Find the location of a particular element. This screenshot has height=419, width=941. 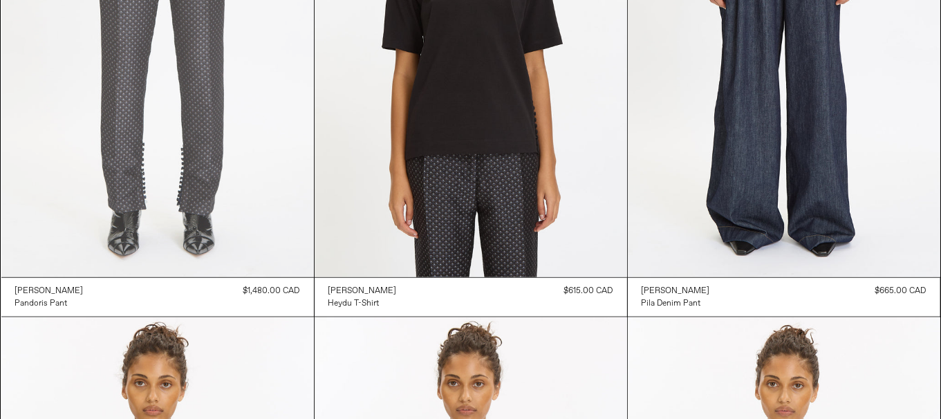

div: $665.00 CAD is located at coordinates (901, 291).